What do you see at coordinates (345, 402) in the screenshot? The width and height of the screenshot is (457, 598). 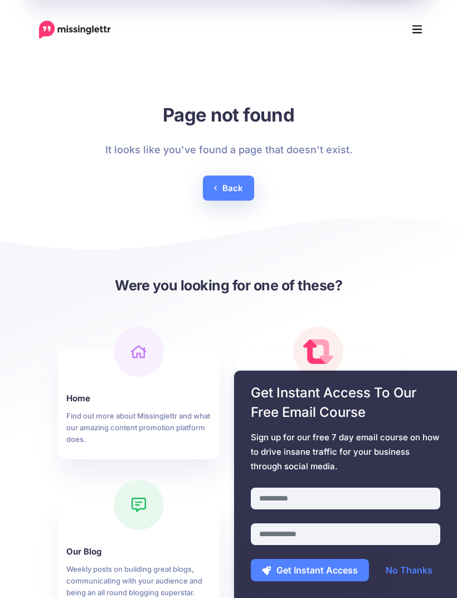 I see `span: Get Instant Access To Our Free Email Course` at bounding box center [345, 402].